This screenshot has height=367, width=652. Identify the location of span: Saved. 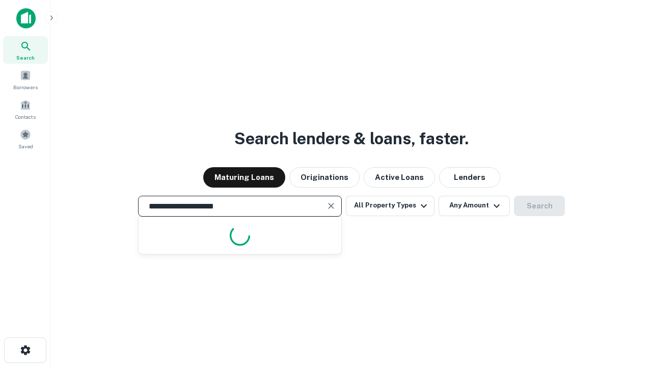
(25, 146).